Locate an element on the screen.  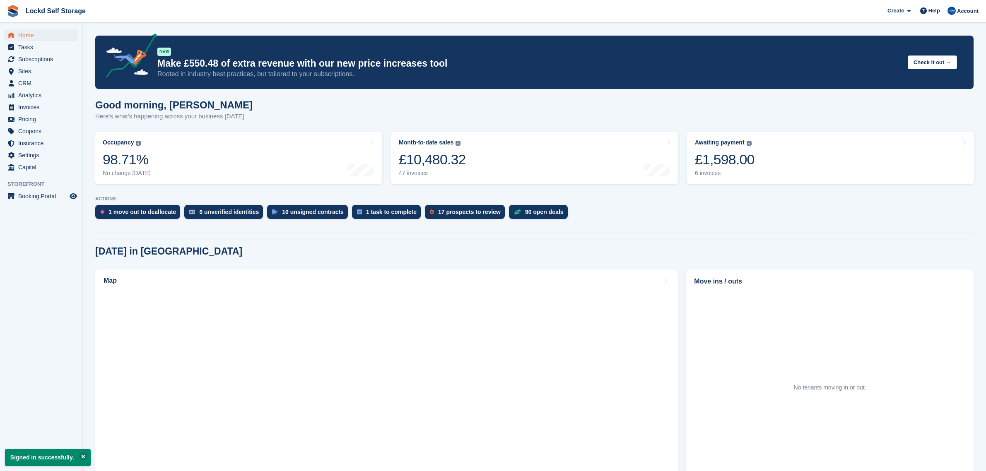
a: 1 move out to deallocate is located at coordinates (140, 214).